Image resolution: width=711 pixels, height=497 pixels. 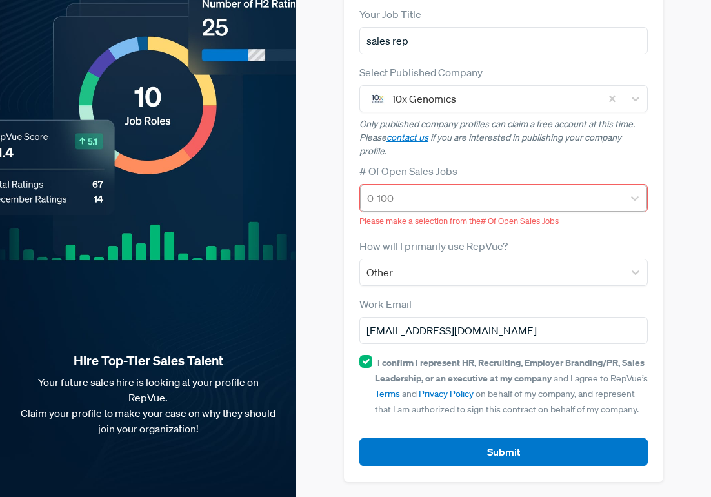 I want to click on p: Your future sales hire is looking at your profile on RepVue. Claim your profile to make your case..., so click(x=148, y=405).